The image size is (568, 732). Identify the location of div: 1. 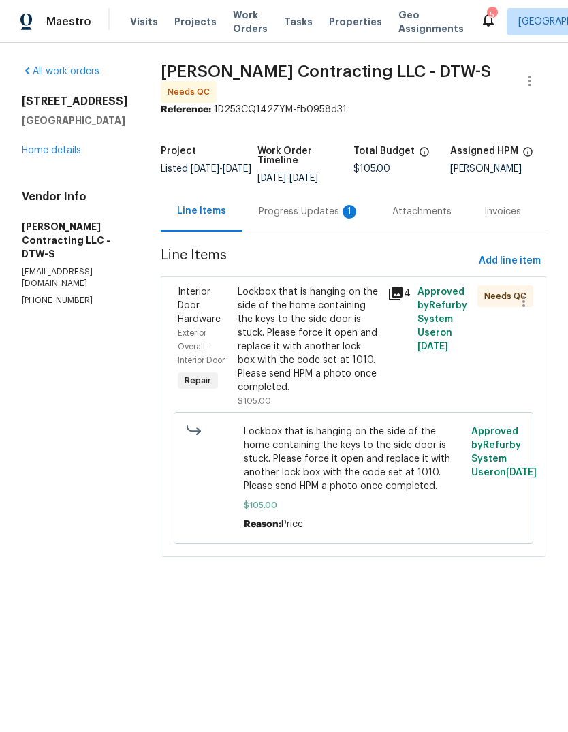
(349, 212).